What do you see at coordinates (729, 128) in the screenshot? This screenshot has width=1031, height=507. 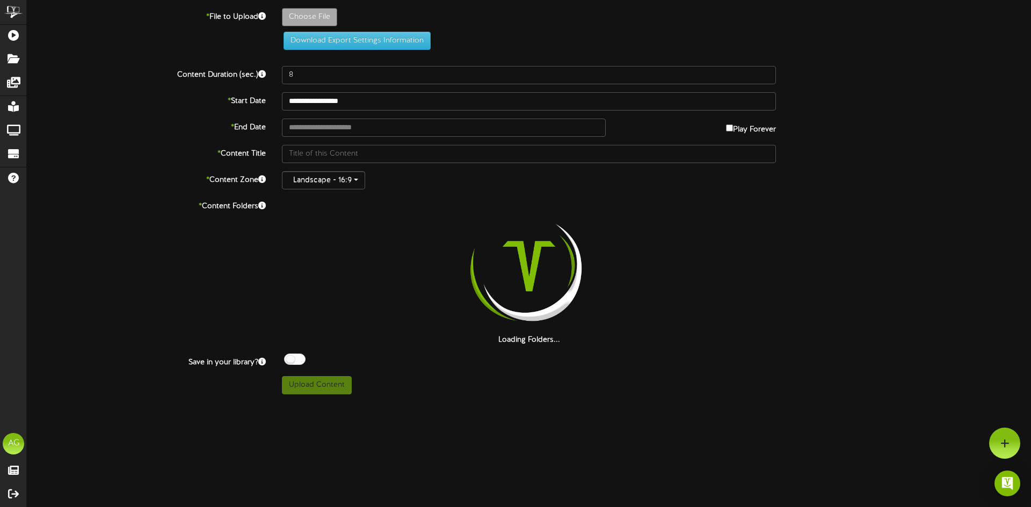 I see `input: Play Forever` at bounding box center [729, 128].